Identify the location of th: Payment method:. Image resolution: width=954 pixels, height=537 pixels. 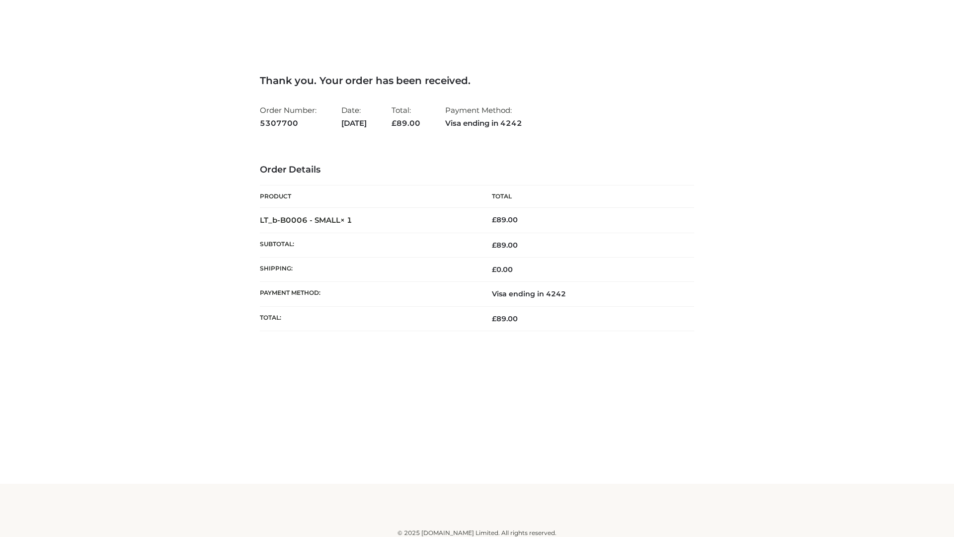
(368, 294).